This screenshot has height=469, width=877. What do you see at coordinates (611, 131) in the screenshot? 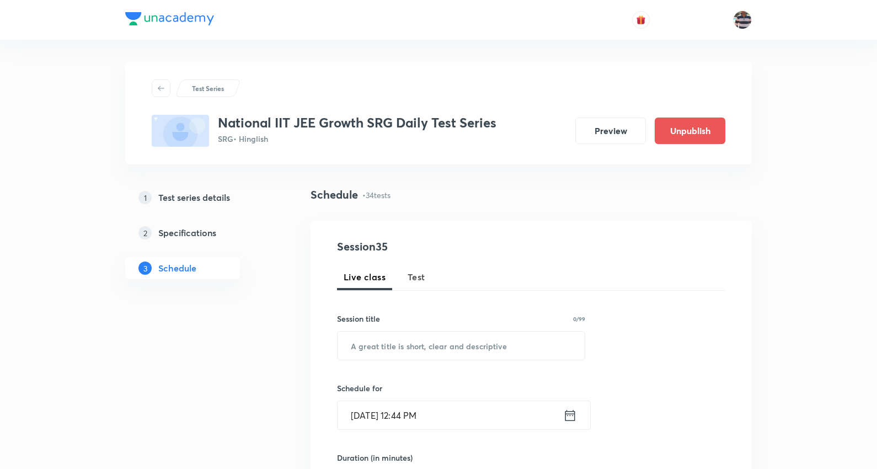
I see `button: Preview` at bounding box center [611, 131].